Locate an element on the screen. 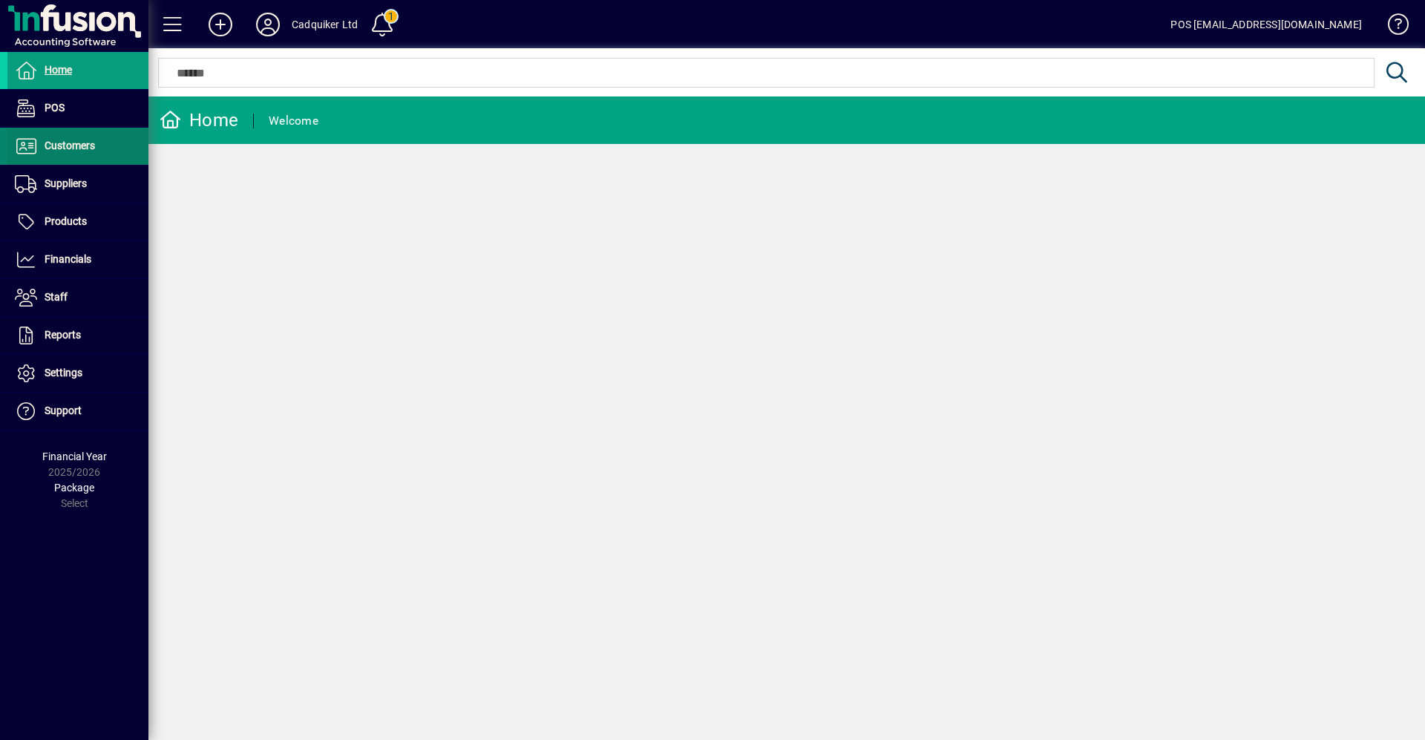 This screenshot has height=740, width=1425. div: Welcome is located at coordinates (293, 121).